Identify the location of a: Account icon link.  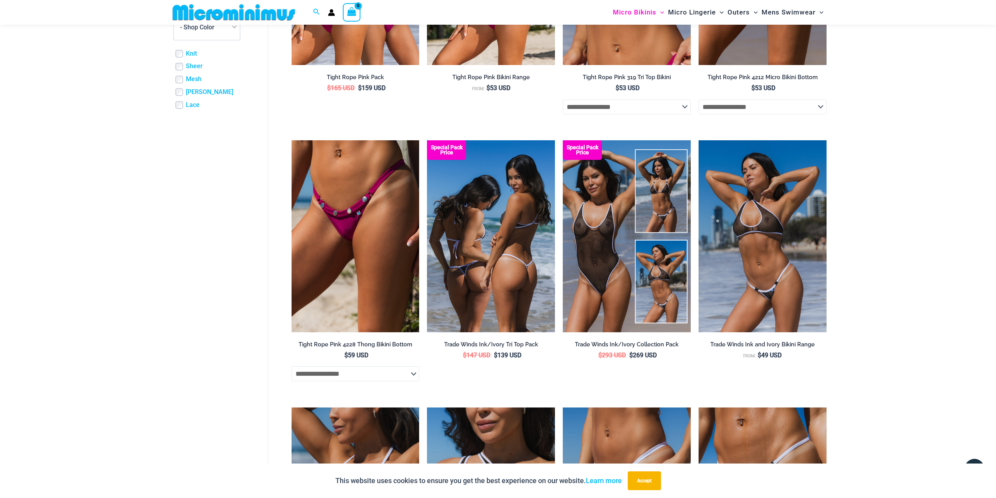
(332, 13).